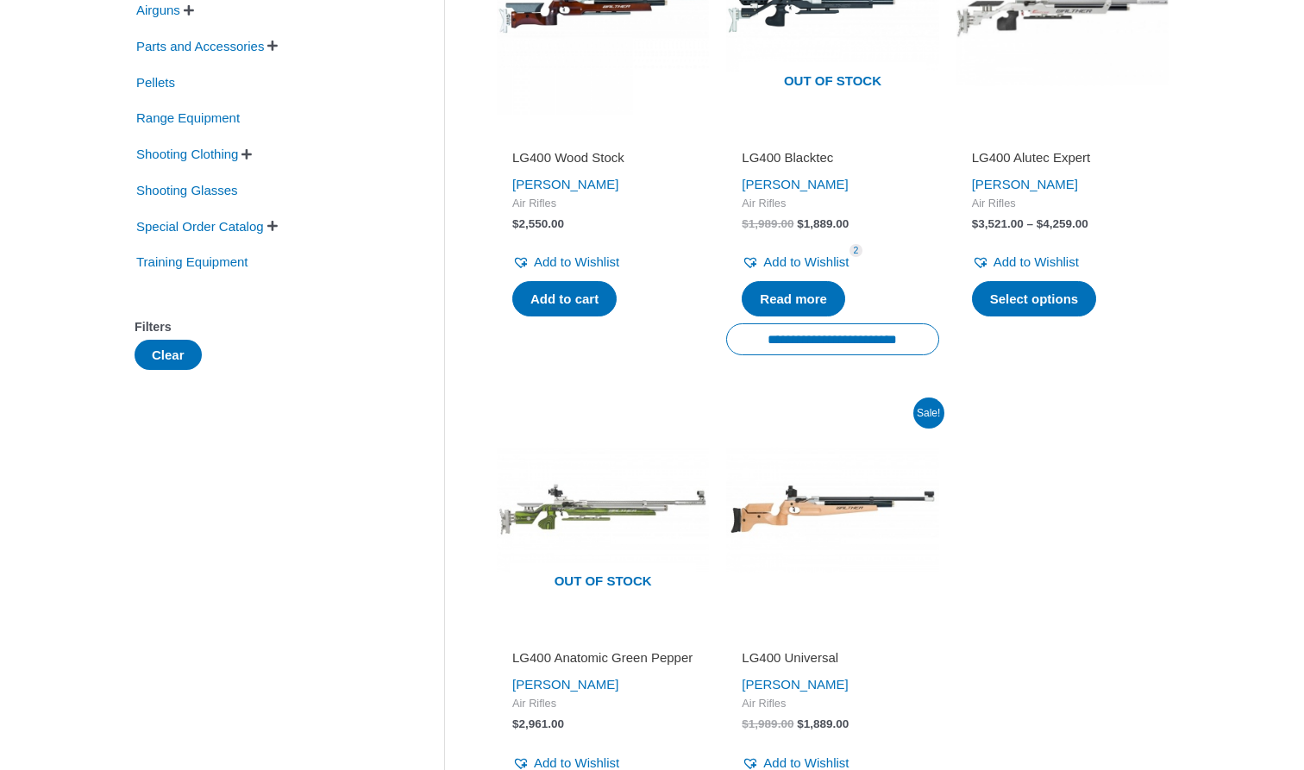 This screenshot has width=1304, height=770. What do you see at coordinates (188, 118) in the screenshot?
I see `span: Range Equipment` at bounding box center [188, 118].